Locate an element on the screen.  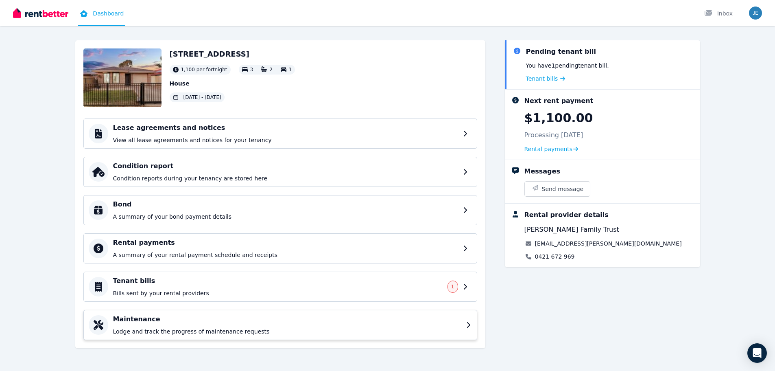
p: You have 1 pending tenant bill . is located at coordinates (568, 66).